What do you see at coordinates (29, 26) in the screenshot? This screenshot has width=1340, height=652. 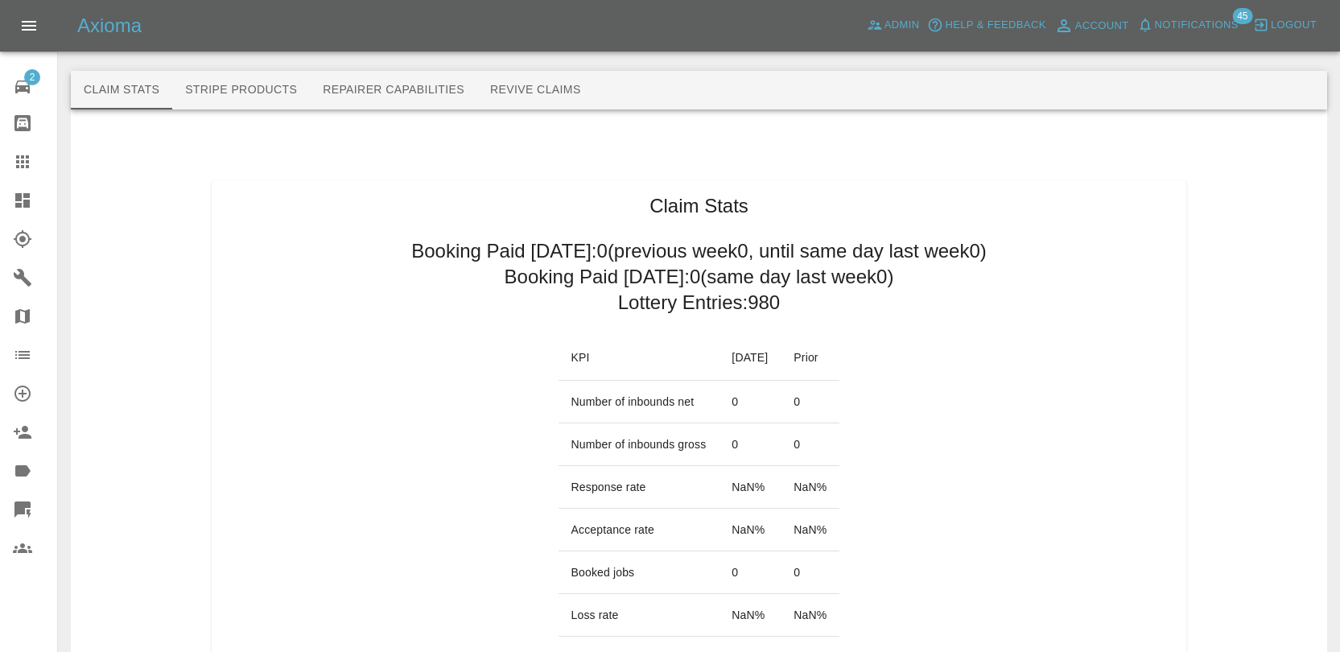 I see `button: Open drawer` at bounding box center [29, 26].